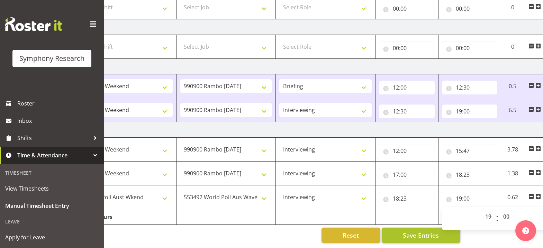  I want to click on img: Rosterit website logo, so click(34, 24).